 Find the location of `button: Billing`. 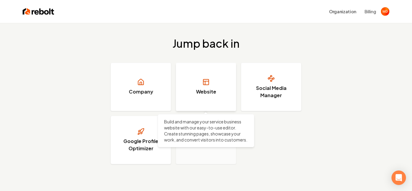

button: Billing is located at coordinates (370, 11).